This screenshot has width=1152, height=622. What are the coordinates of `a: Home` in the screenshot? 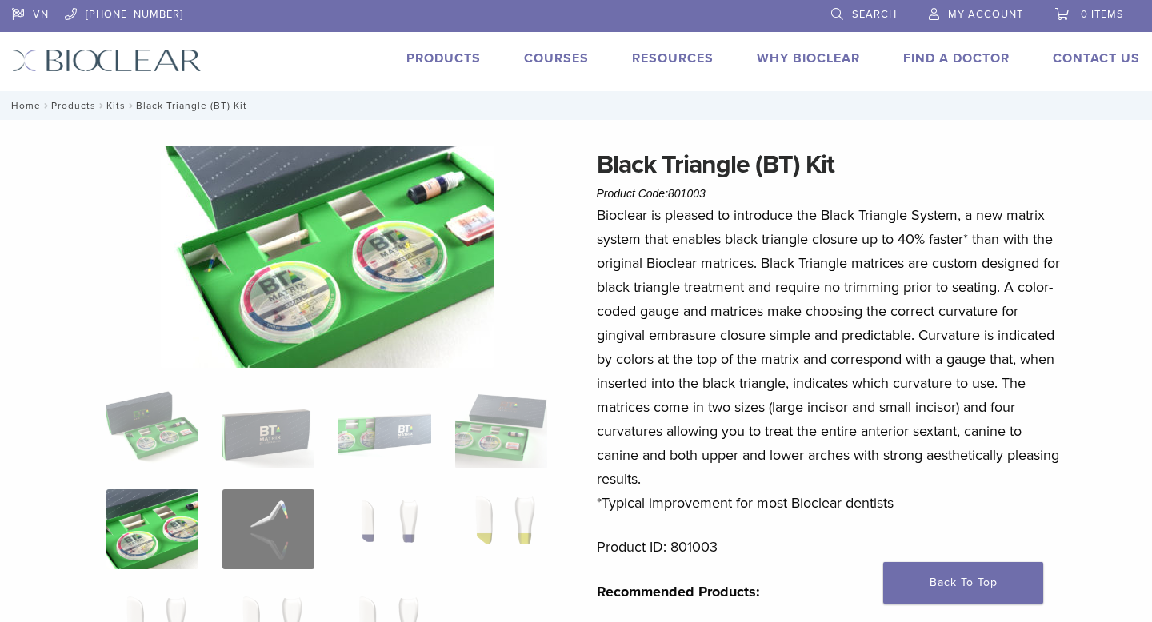 It's located at (23, 106).